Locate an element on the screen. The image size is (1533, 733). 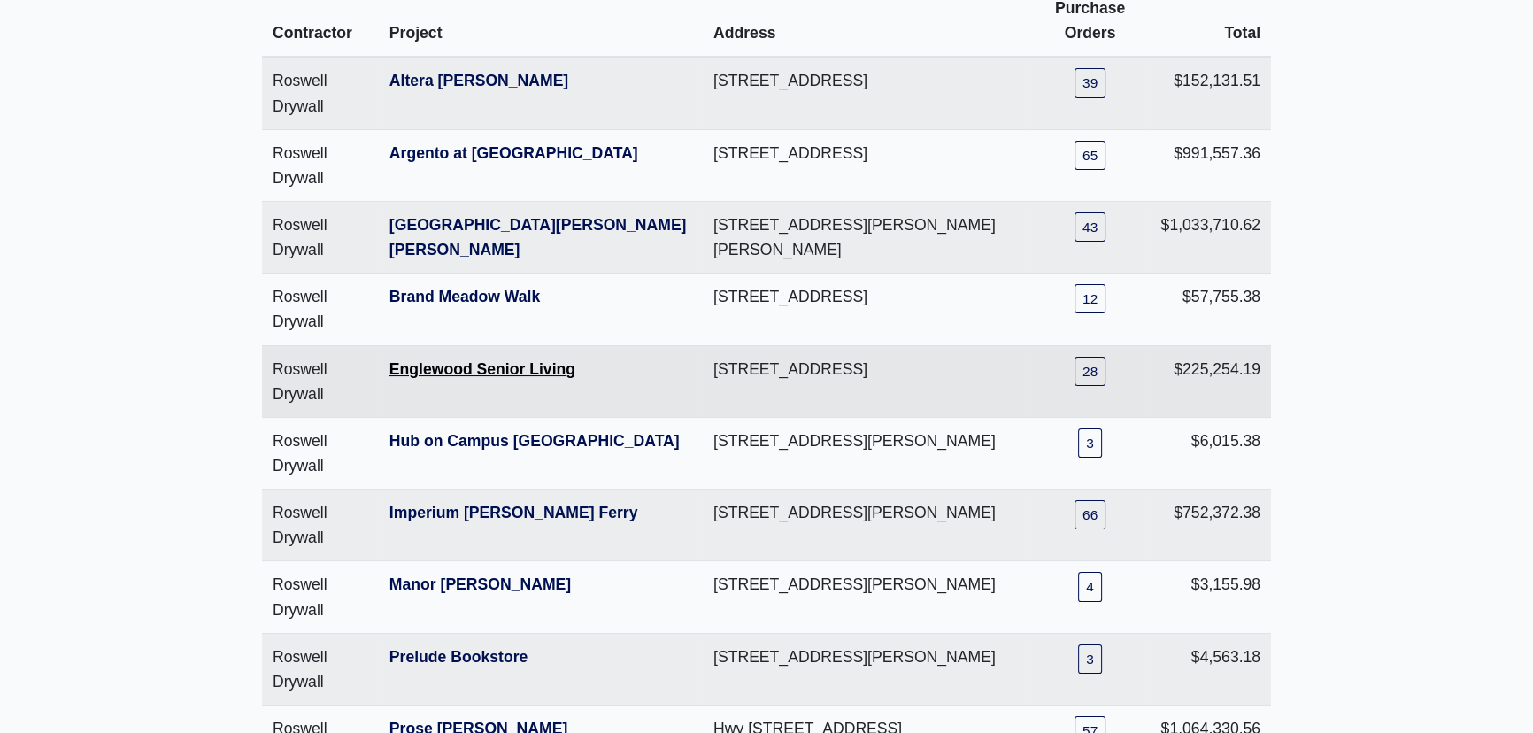
td: $752,372.38 is located at coordinates (1210, 525).